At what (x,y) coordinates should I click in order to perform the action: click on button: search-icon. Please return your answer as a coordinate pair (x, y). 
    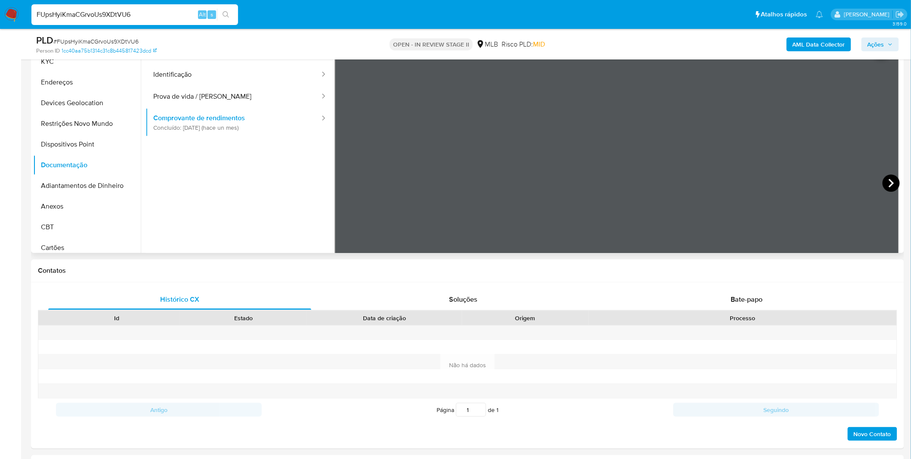
    Looking at the image, I should click on (226, 15).